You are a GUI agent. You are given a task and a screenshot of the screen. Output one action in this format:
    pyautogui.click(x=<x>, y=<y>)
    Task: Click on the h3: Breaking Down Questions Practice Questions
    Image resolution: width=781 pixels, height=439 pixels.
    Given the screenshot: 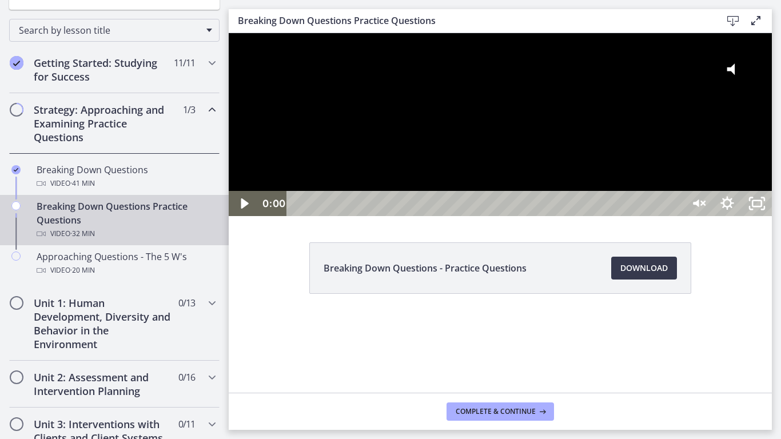 What is the action you would take?
    pyautogui.click(x=471, y=21)
    